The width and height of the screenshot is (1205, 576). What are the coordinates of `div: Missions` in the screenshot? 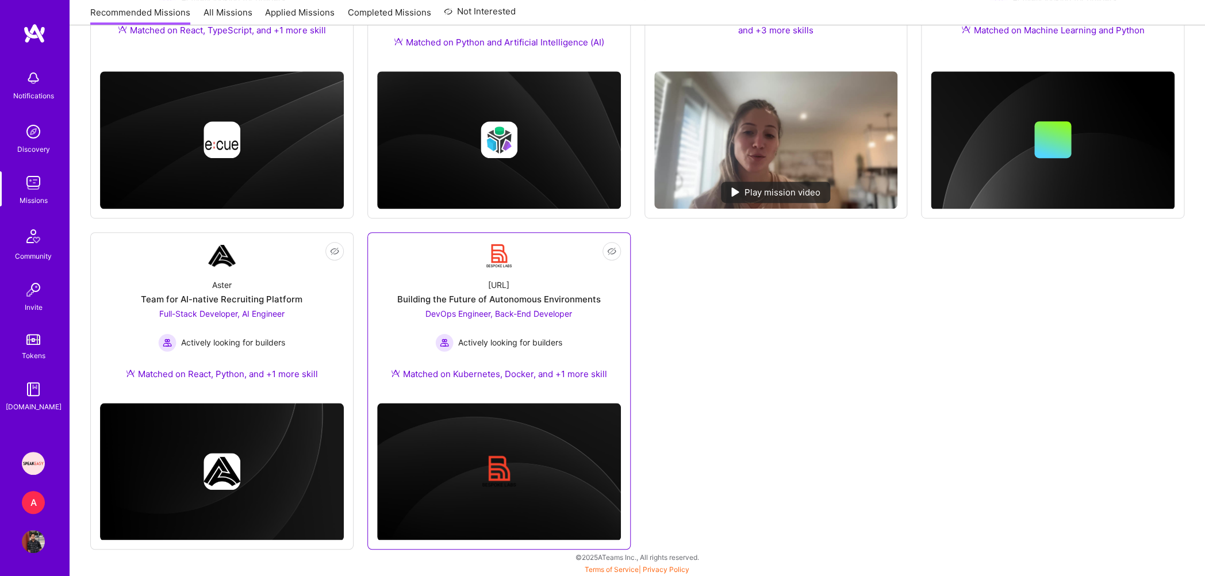 It's located at (33, 200).